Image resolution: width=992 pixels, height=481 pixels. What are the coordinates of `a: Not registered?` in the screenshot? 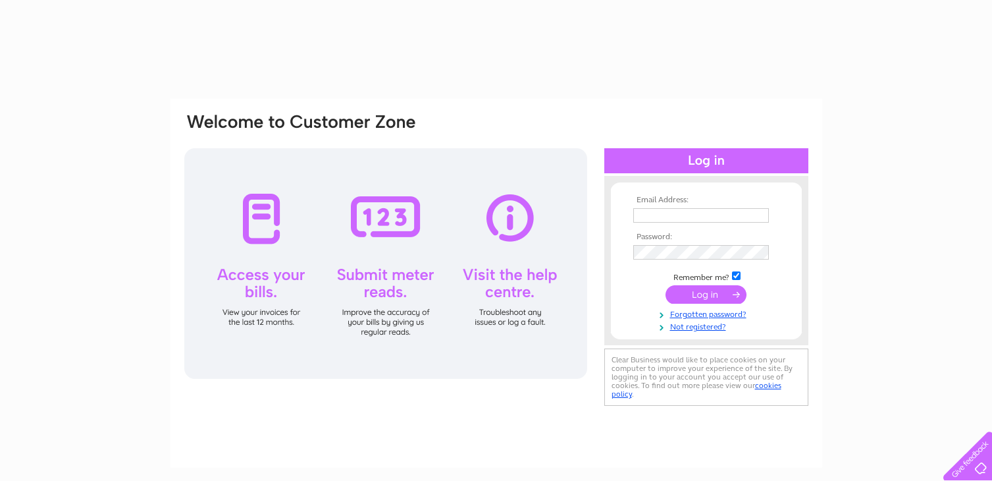 It's located at (708, 325).